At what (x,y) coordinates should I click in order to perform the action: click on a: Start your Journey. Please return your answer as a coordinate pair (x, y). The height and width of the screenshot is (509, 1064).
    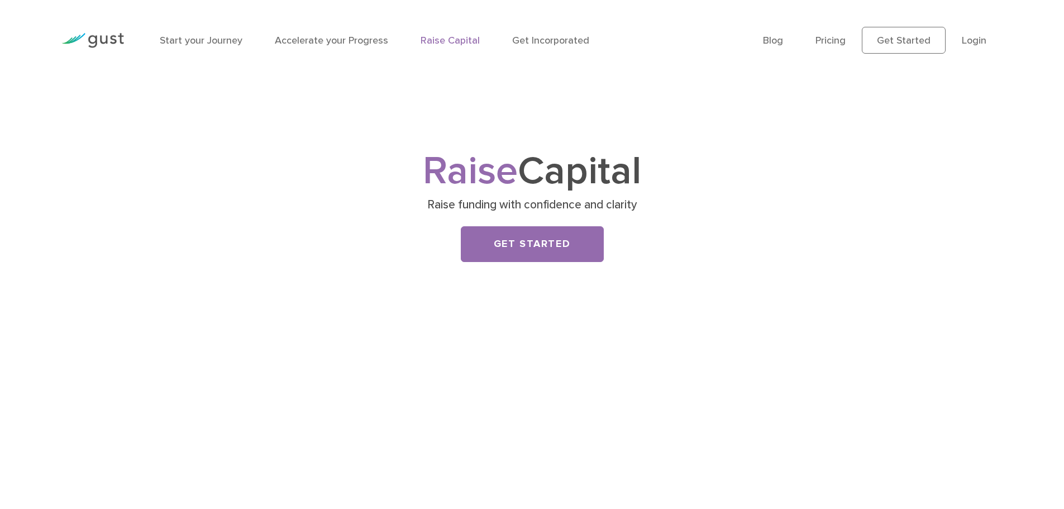
    Looking at the image, I should click on (201, 40).